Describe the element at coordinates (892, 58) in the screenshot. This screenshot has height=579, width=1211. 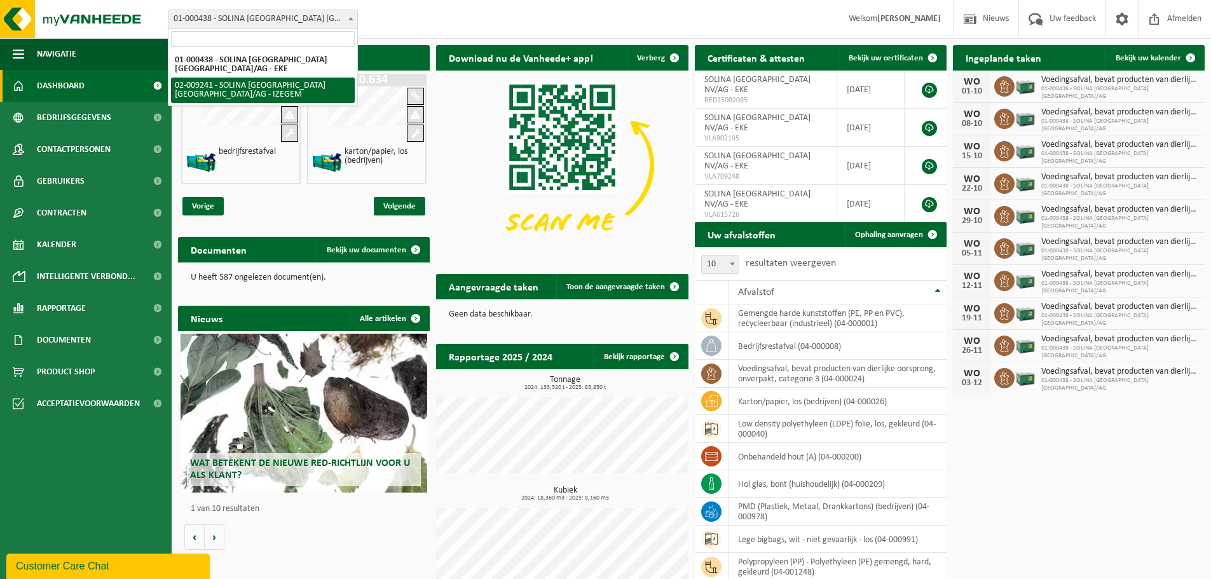
I see `a: Bekijk uw certificaten` at that location.